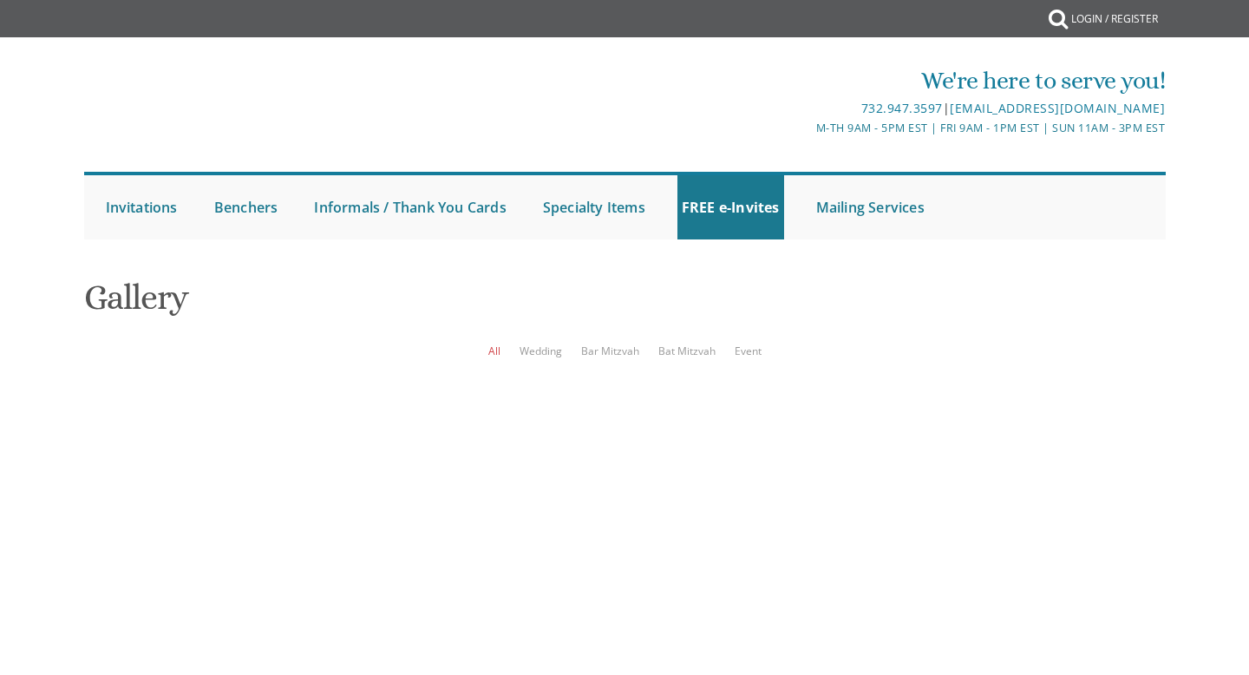 Image resolution: width=1249 pixels, height=675 pixels. Describe the element at coordinates (540, 350) in the screenshot. I see `a: Wedding` at that location.